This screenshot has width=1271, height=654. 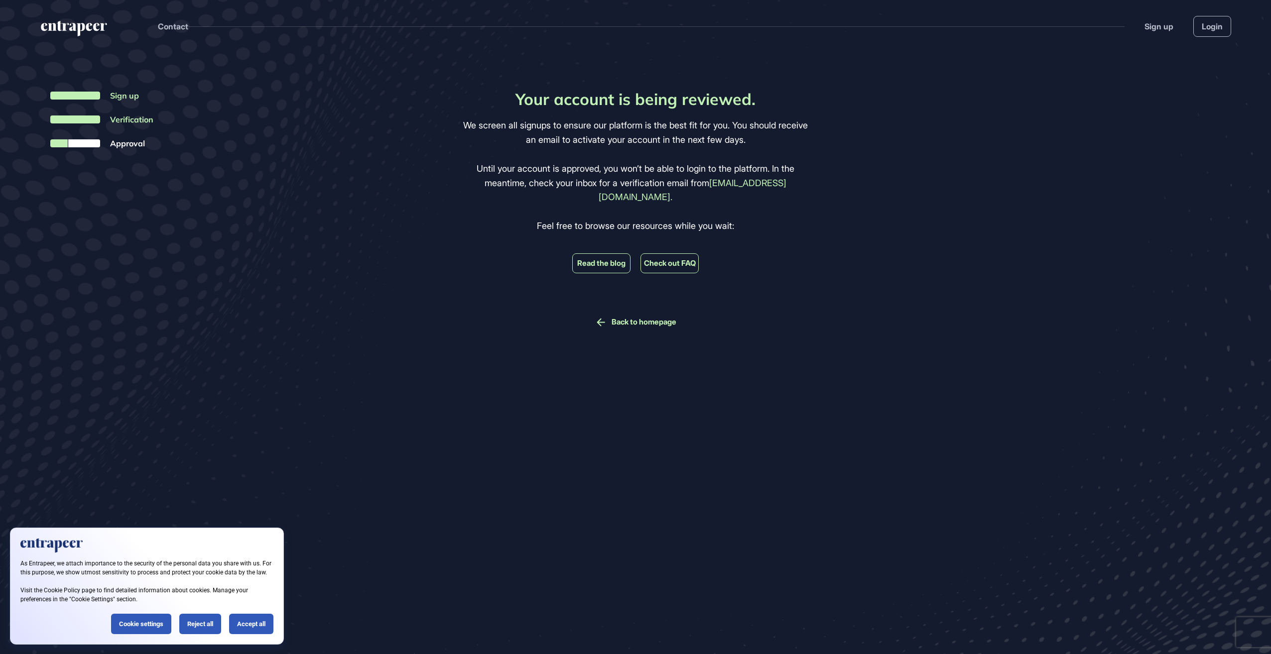 I want to click on h1: Your account is being reviewed., so click(x=635, y=99).